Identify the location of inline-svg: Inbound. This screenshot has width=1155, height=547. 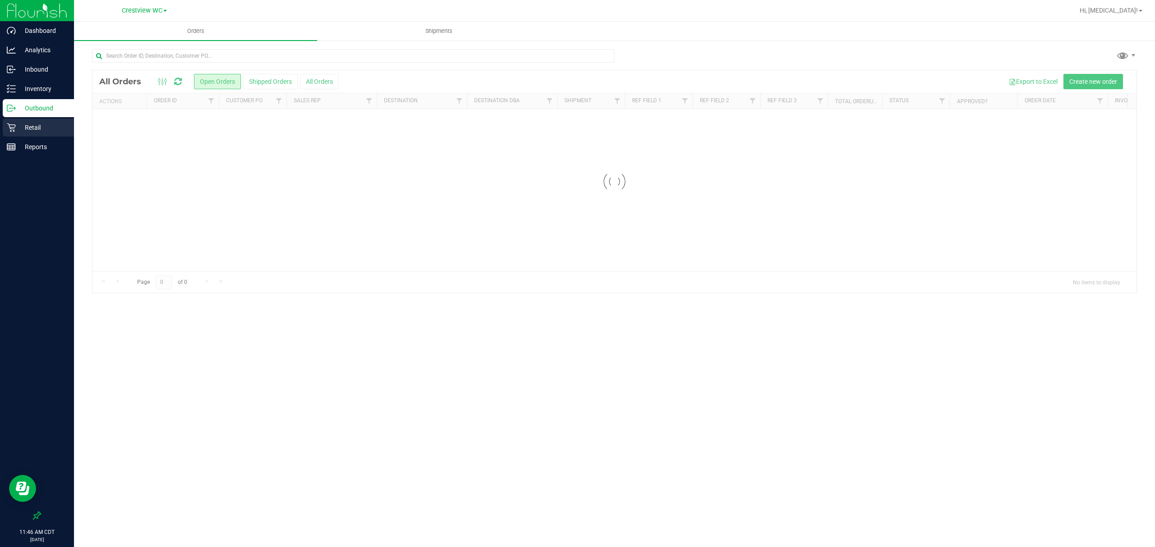
(11, 69).